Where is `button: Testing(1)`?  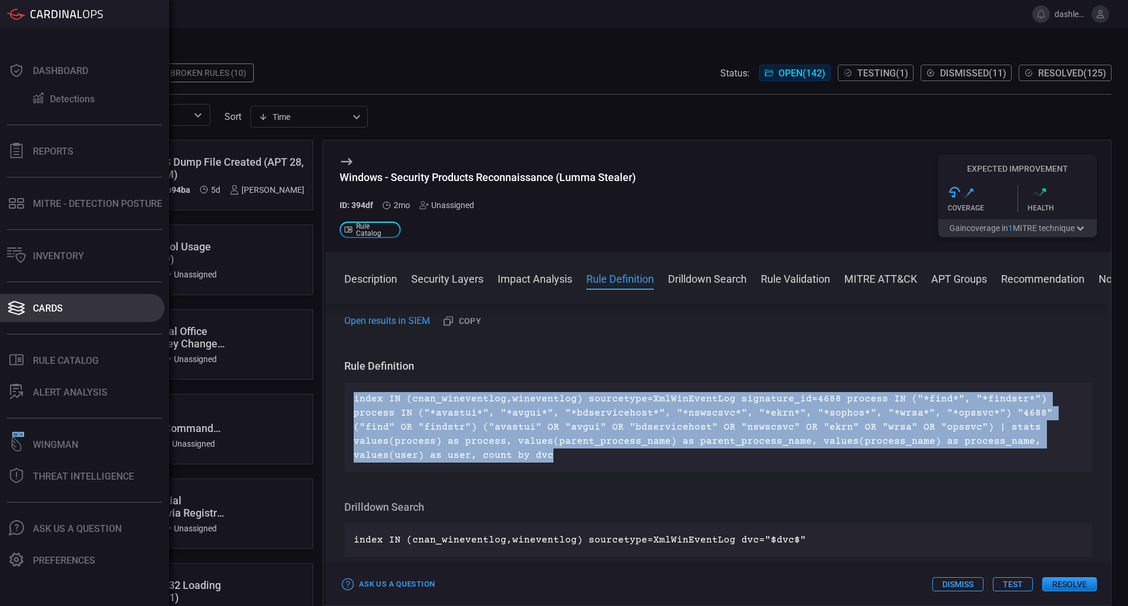
button: Testing(1) is located at coordinates (876, 73).